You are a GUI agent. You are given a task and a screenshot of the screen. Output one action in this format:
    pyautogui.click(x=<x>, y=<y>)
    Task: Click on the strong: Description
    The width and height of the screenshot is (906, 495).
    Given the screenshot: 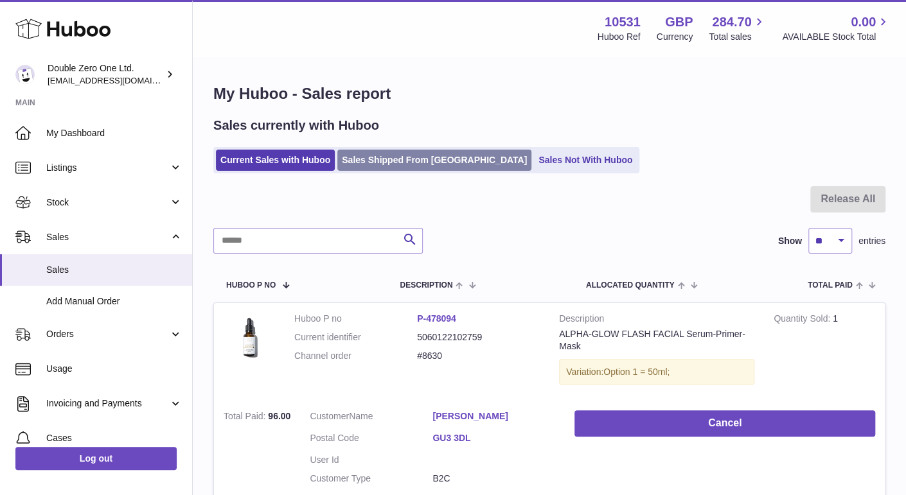 What is the action you would take?
    pyautogui.click(x=656, y=321)
    